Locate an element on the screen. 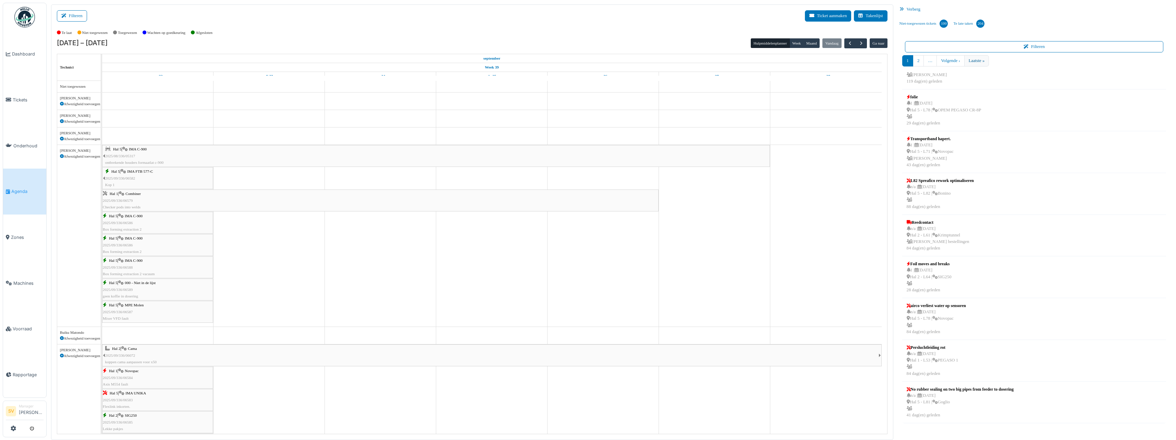 The width and height of the screenshot is (1176, 440). div: Manager is located at coordinates (31, 406).